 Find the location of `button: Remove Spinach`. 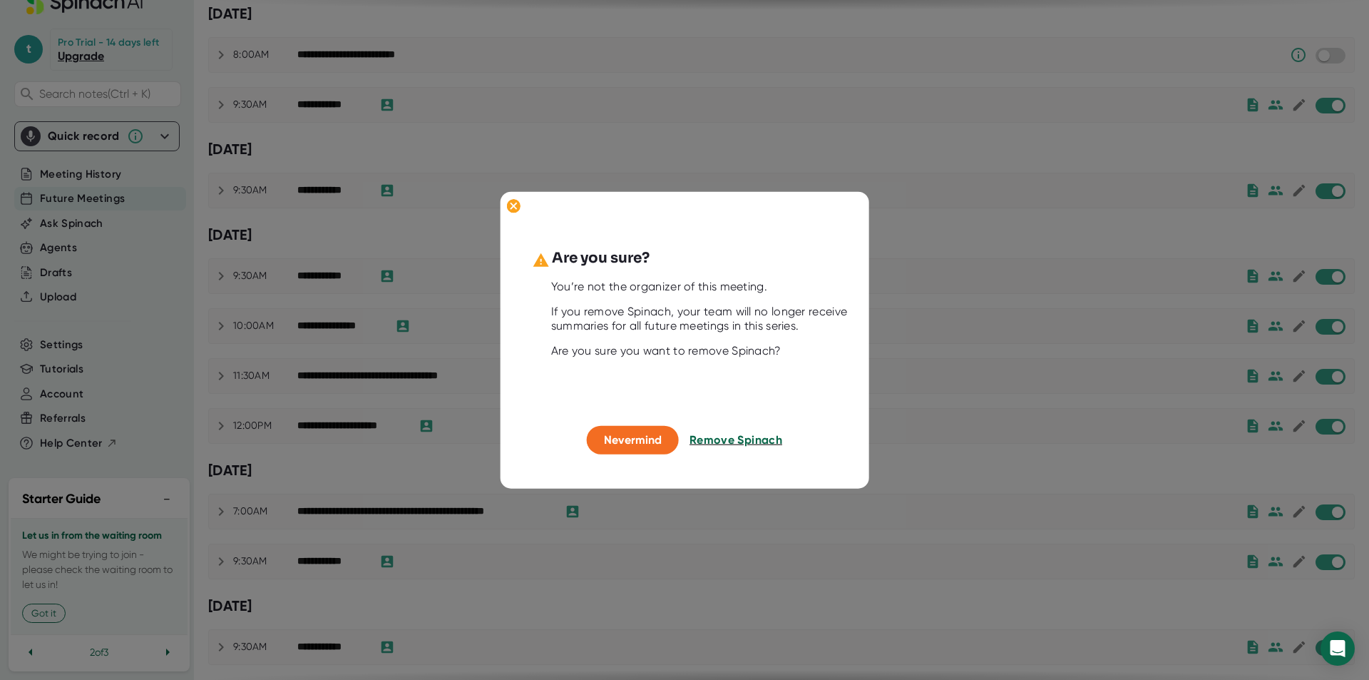

button: Remove Spinach is located at coordinates (736, 440).